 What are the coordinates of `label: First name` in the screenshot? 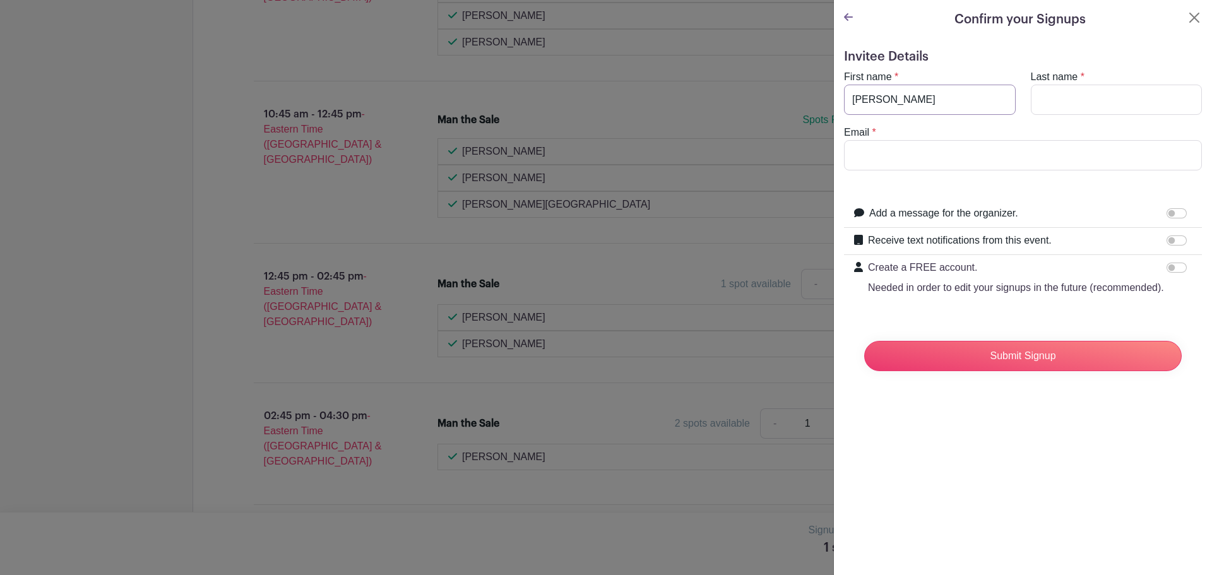 It's located at (868, 77).